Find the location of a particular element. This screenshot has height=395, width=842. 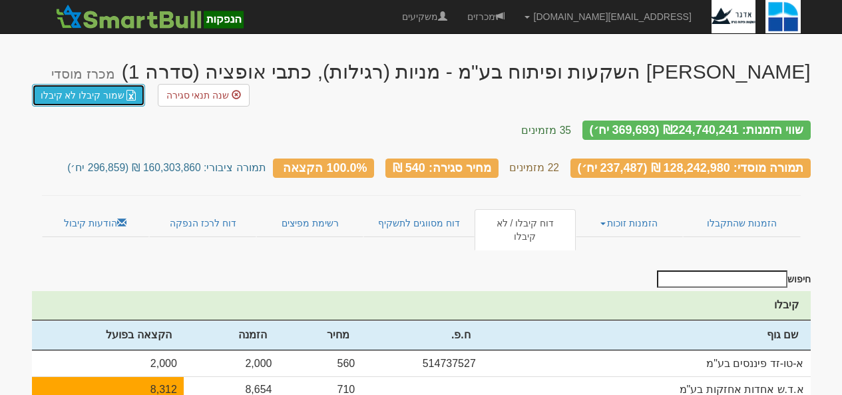

a: שמור קיבלו לא קיבלו is located at coordinates (88, 95).